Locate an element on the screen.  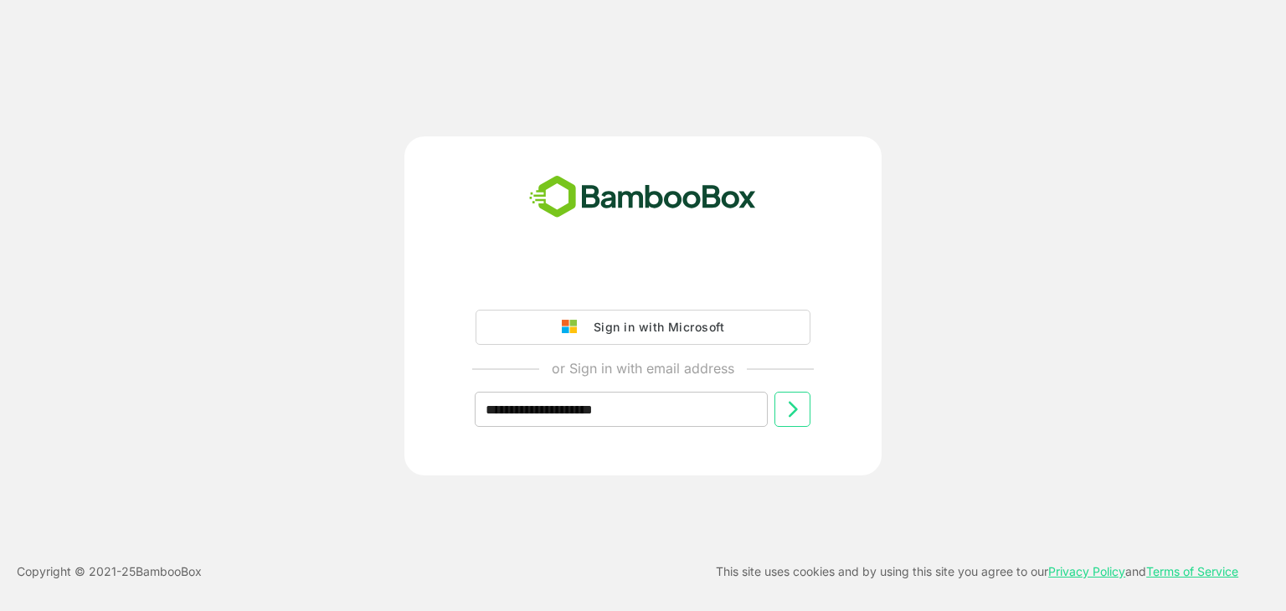
button: Sign in with Microsoft is located at coordinates (643, 327).